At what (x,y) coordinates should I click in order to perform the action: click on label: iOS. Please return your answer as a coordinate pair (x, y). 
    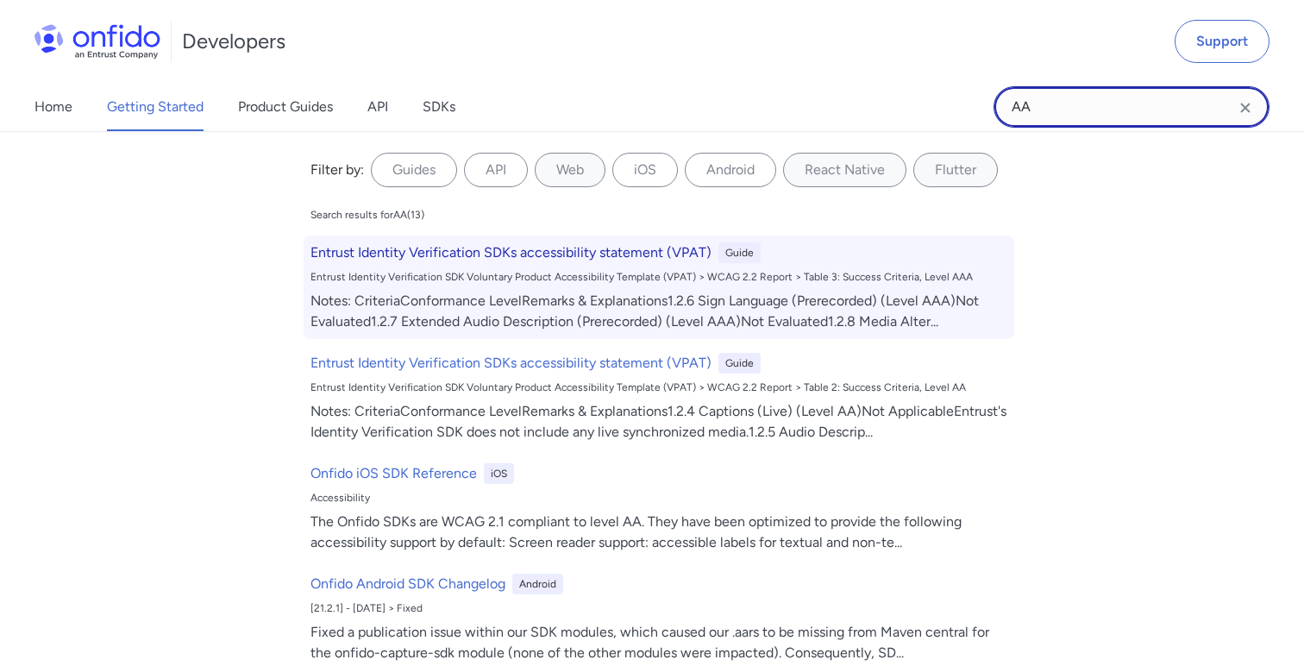
    Looking at the image, I should click on (645, 170).